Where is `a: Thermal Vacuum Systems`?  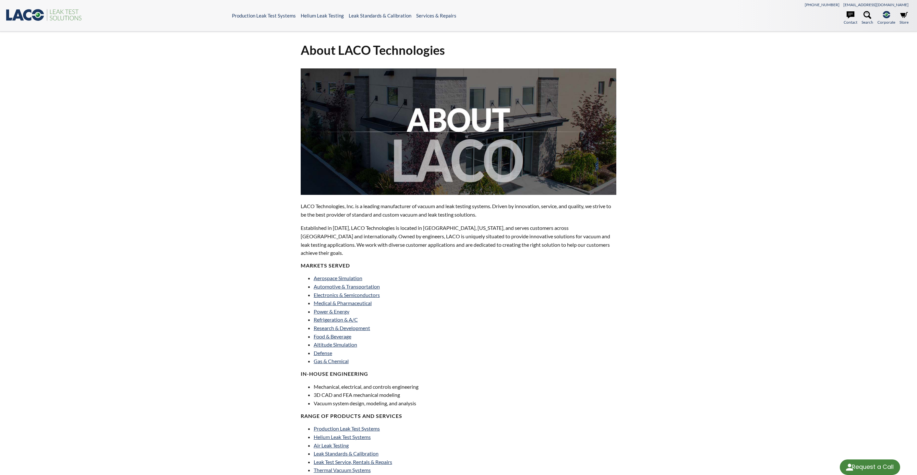
a: Thermal Vacuum Systems is located at coordinates (342, 470).